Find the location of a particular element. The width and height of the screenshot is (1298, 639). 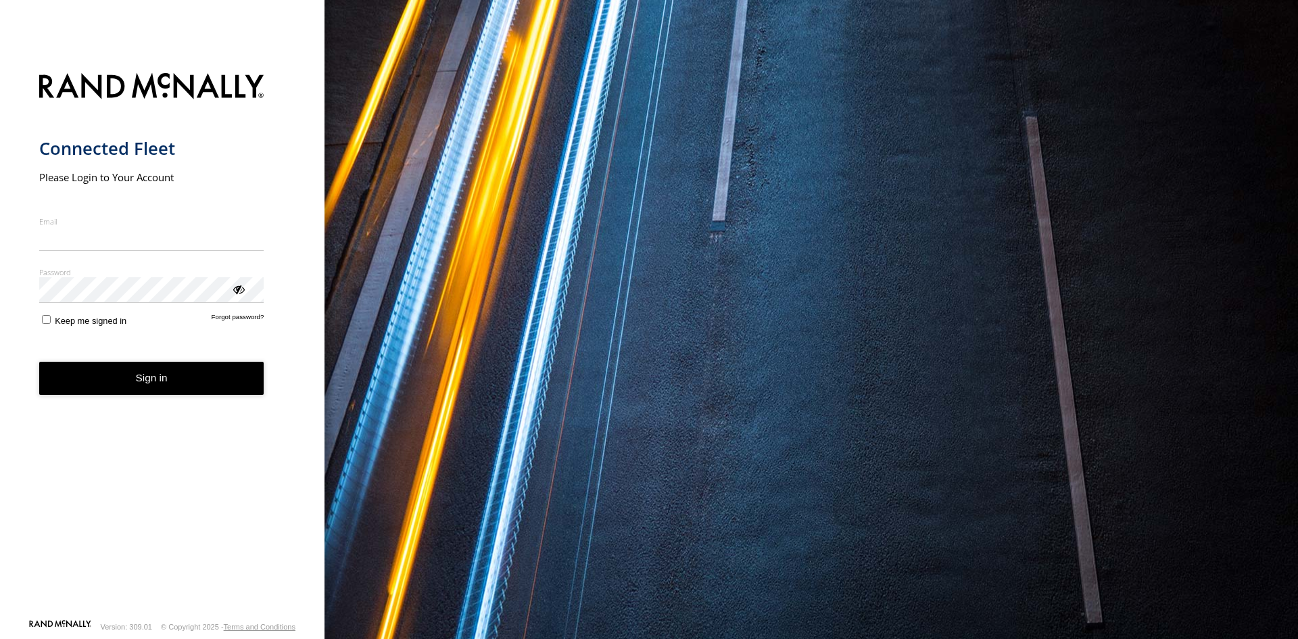

a: Terms and Conditions is located at coordinates (260, 627).